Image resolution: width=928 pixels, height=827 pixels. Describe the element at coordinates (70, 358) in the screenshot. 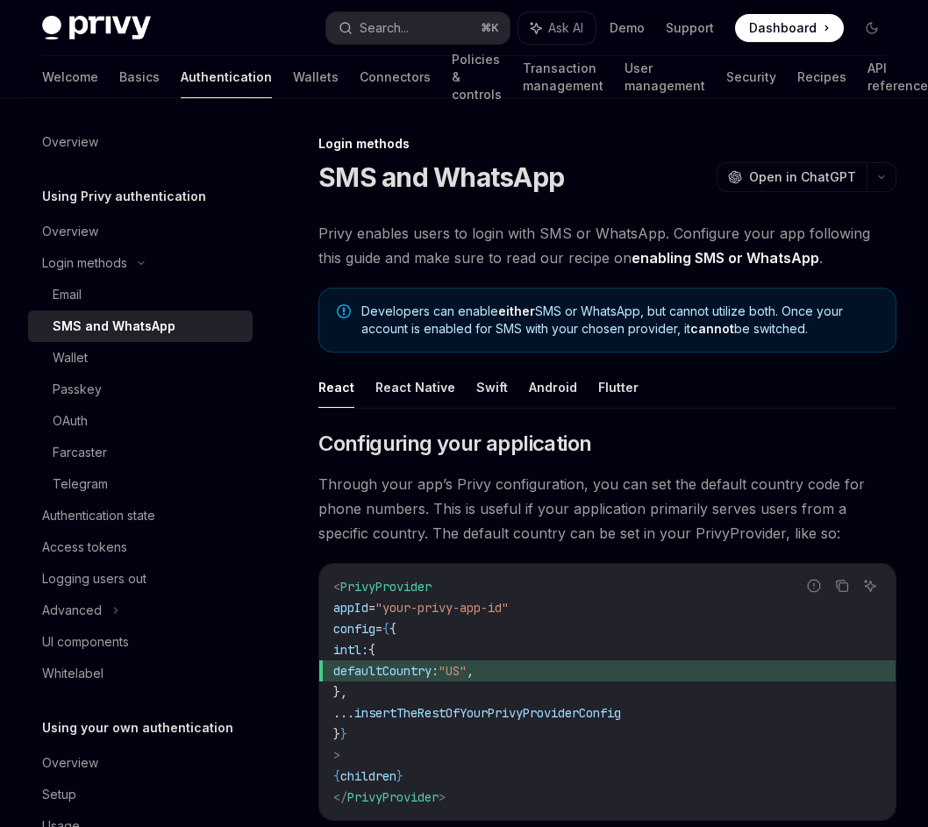

I see `div: Wallet` at that location.